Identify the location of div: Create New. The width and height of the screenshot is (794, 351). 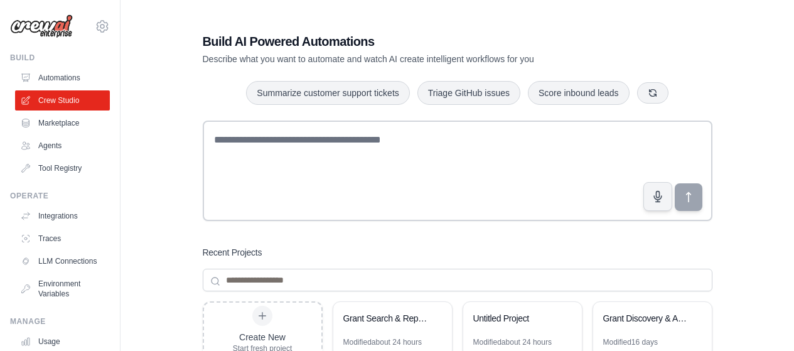
(262, 337).